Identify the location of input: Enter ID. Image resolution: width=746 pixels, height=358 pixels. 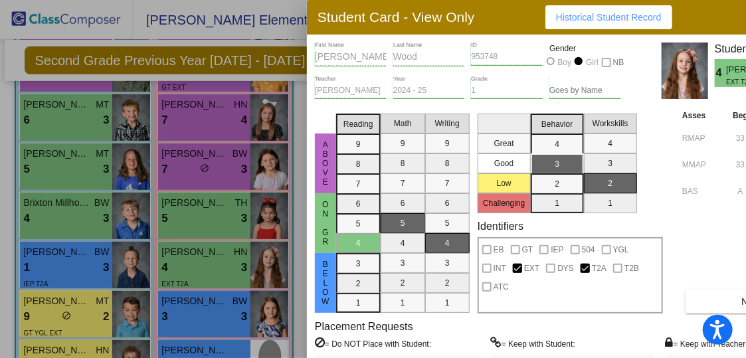
(507, 57).